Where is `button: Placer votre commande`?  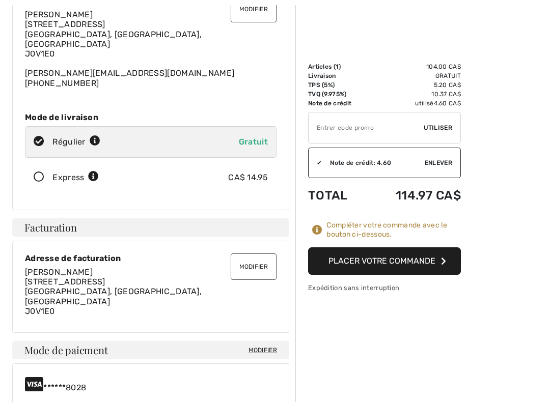
button: Placer votre commande is located at coordinates (384, 261).